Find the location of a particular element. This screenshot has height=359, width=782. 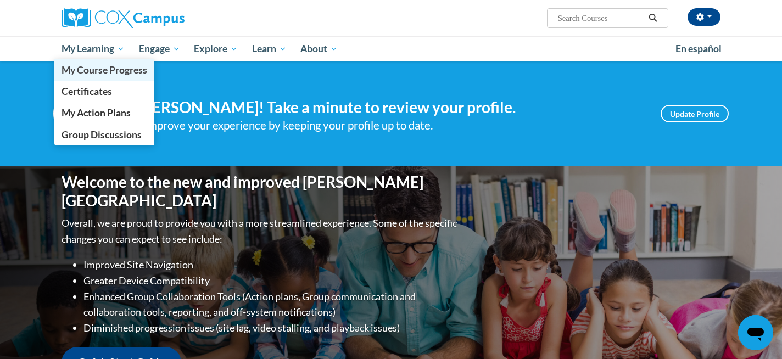

div: Main menu is located at coordinates (391, 49).